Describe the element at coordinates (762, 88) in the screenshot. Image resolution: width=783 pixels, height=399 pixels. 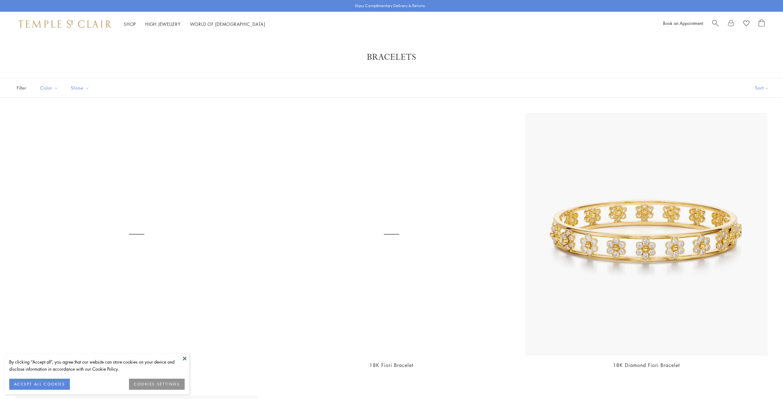
I see `button: Show sort by` at that location.